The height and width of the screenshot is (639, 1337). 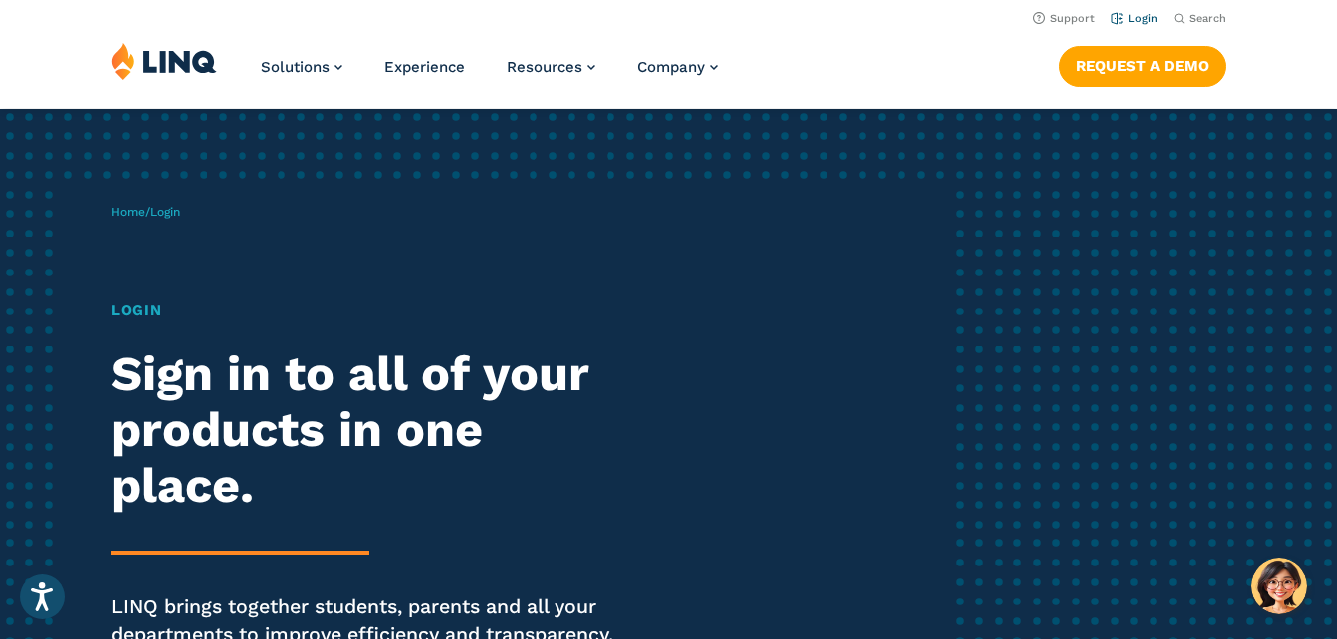 What do you see at coordinates (368, 429) in the screenshot?
I see `h2: Sign in to all of your products in one place.` at bounding box center [368, 429].